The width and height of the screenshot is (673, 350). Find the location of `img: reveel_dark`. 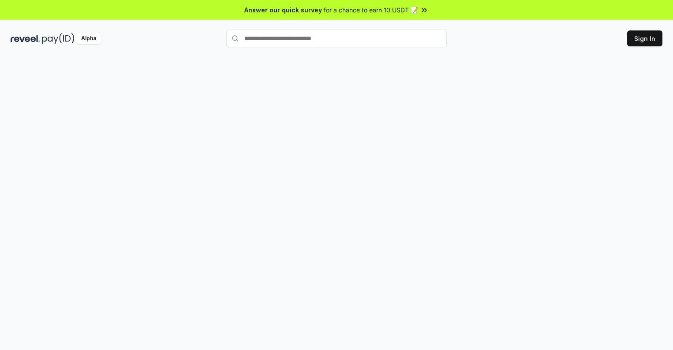

img: reveel_dark is located at coordinates (25, 38).